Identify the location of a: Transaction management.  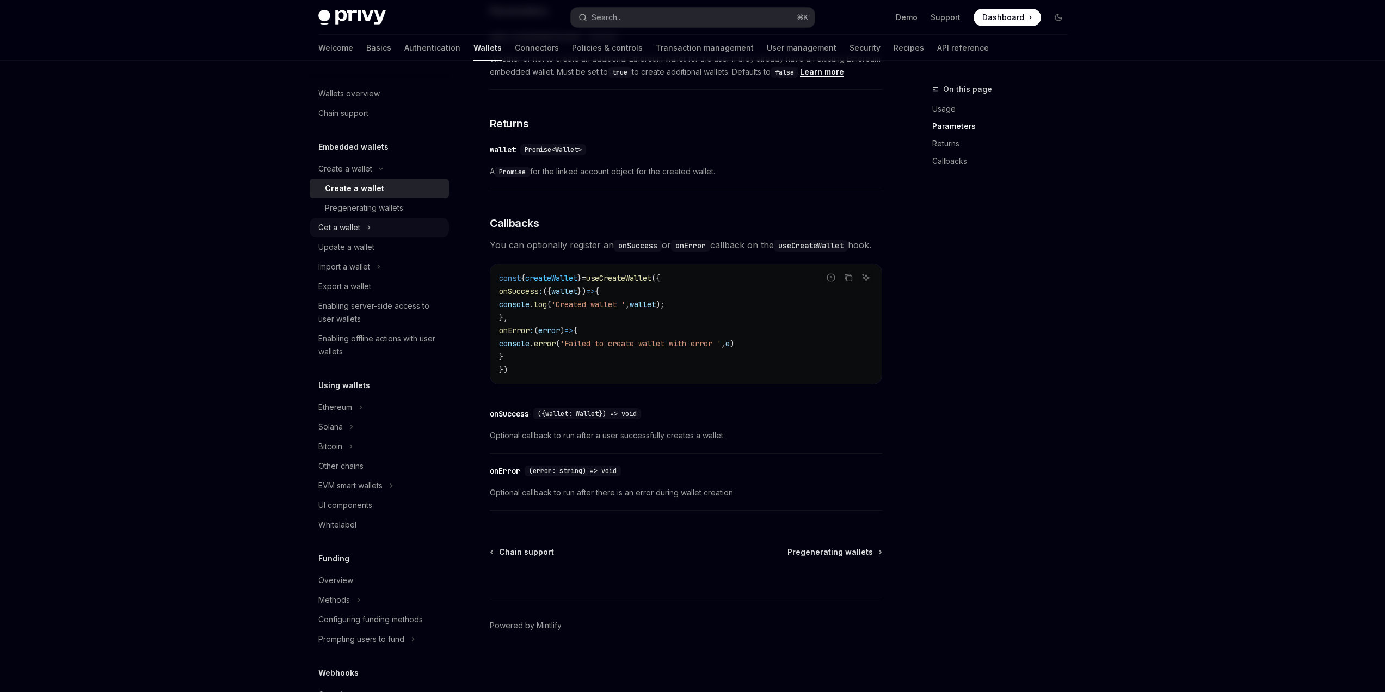
(705, 48).